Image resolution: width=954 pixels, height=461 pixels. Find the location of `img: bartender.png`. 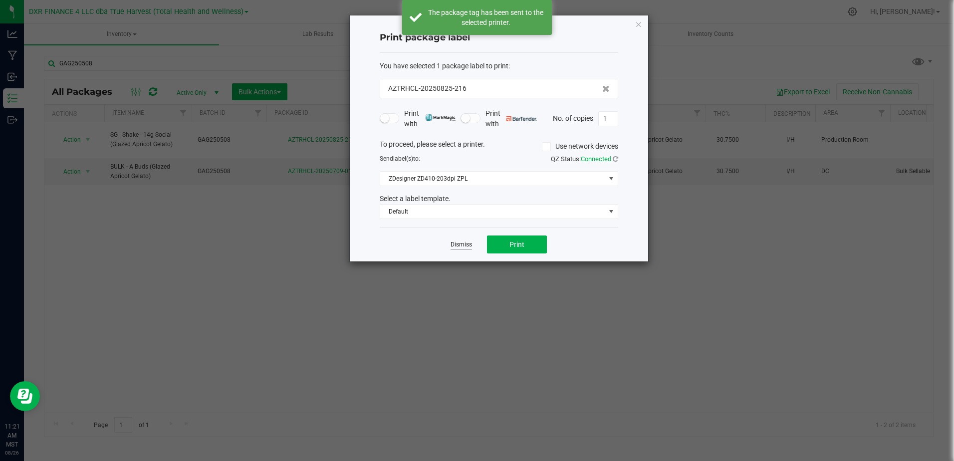

img: bartender.png is located at coordinates (521, 119).